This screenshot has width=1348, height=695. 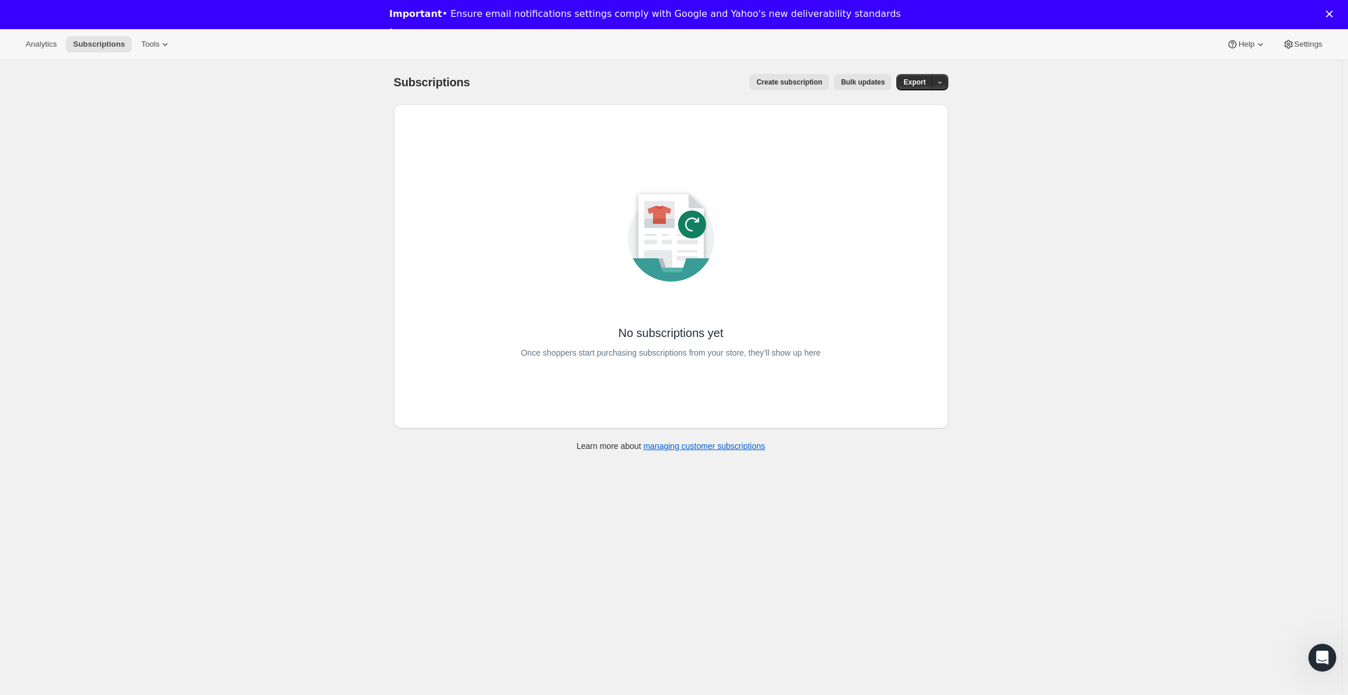 I want to click on span: Tools, so click(x=150, y=44).